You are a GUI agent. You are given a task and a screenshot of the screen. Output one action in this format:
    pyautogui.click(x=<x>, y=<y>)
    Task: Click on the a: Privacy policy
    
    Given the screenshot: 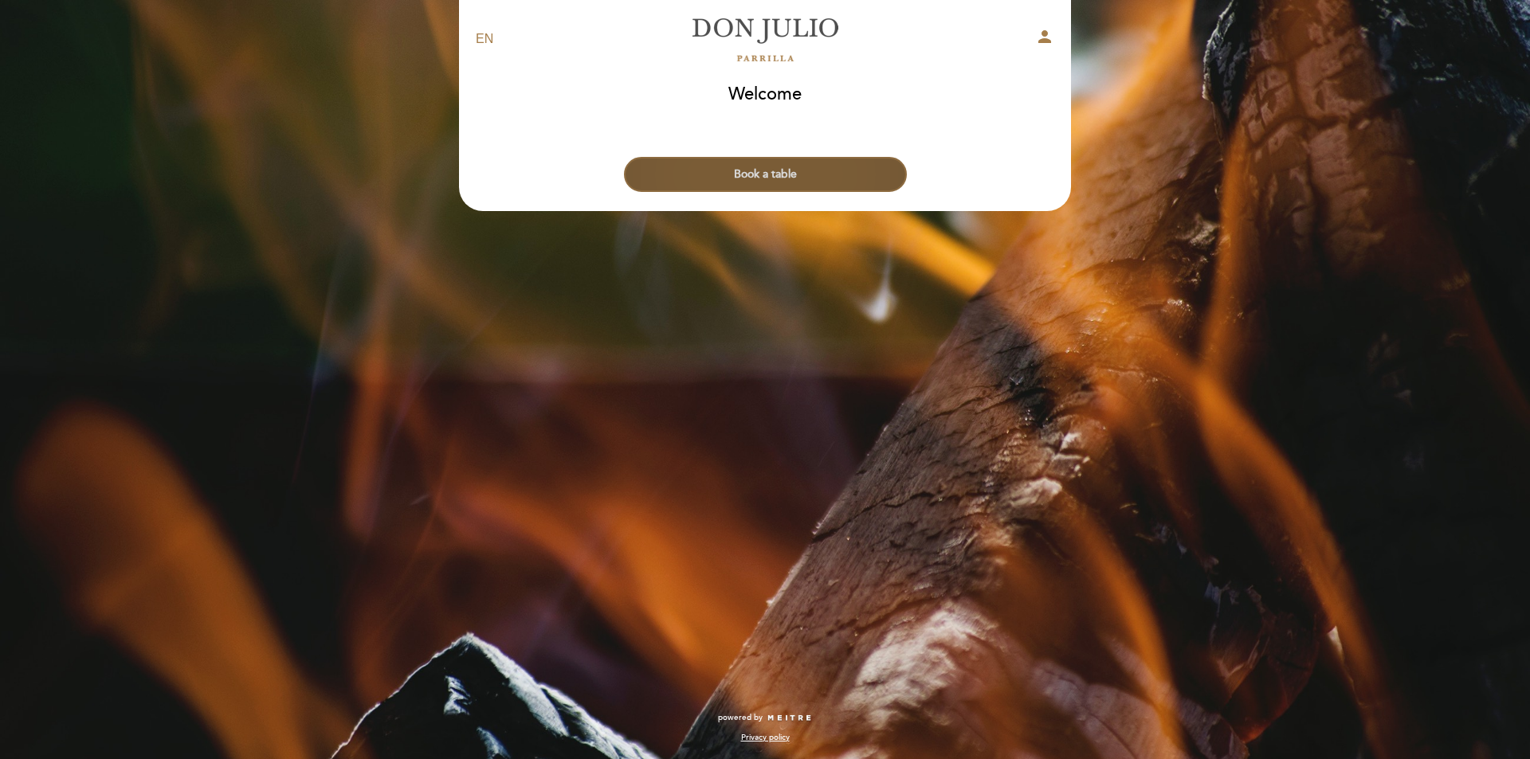 What is the action you would take?
    pyautogui.click(x=765, y=738)
    